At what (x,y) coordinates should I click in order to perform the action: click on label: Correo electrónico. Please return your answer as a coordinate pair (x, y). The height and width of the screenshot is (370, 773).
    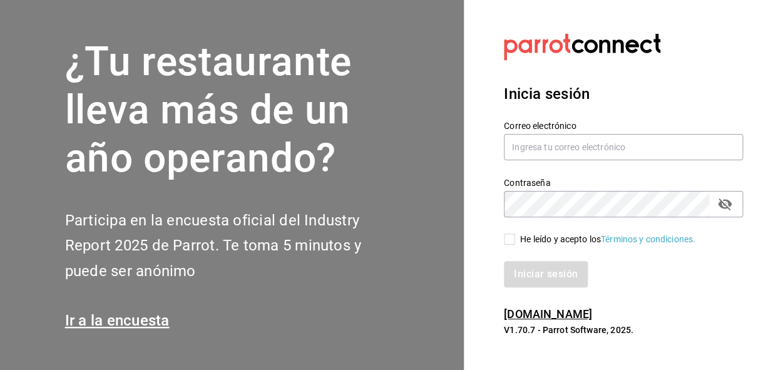
    Looking at the image, I should click on (624, 126).